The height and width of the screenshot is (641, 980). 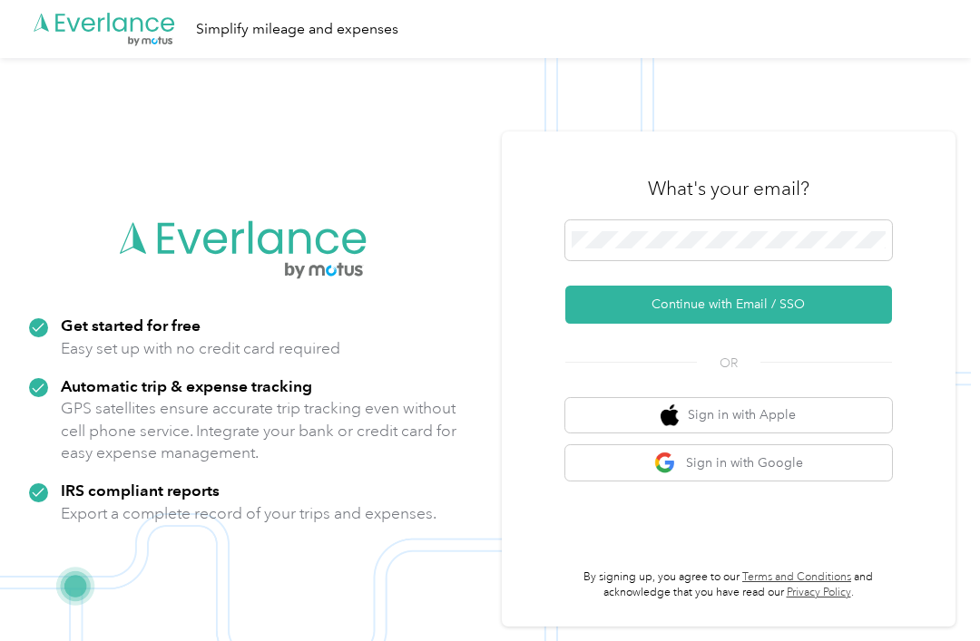 What do you see at coordinates (728, 585) in the screenshot?
I see `p: By signing up, you agree to our and acknowledge that you have read our .` at bounding box center [728, 585].